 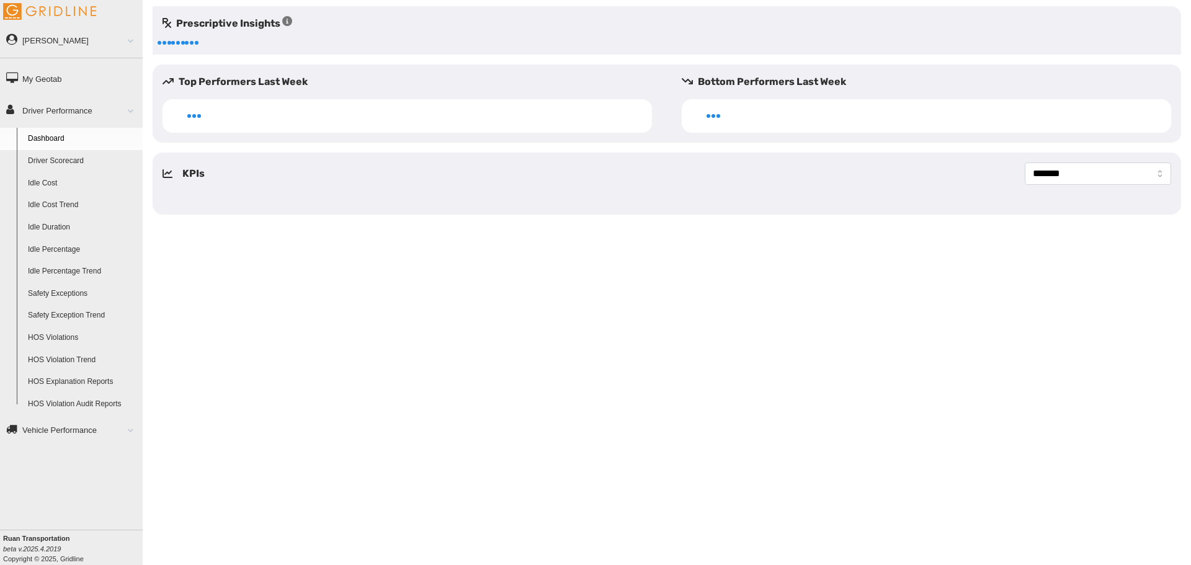 What do you see at coordinates (82, 382) in the screenshot?
I see `a: HOS Explanation Reports` at bounding box center [82, 382].